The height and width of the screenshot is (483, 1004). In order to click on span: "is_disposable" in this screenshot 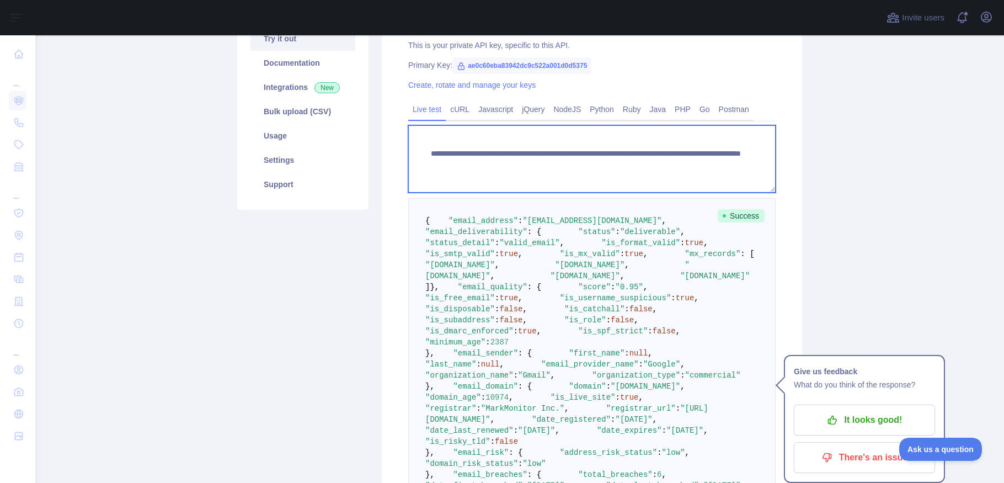, I will do `click(460, 309)`.